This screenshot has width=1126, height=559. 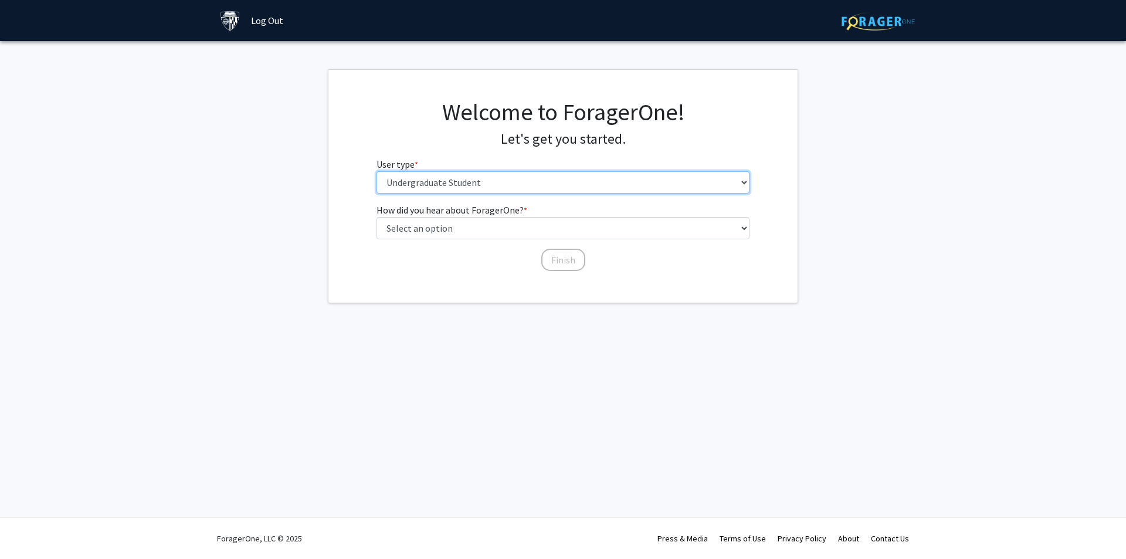 I want to click on a: Terms of Use, so click(x=742, y=538).